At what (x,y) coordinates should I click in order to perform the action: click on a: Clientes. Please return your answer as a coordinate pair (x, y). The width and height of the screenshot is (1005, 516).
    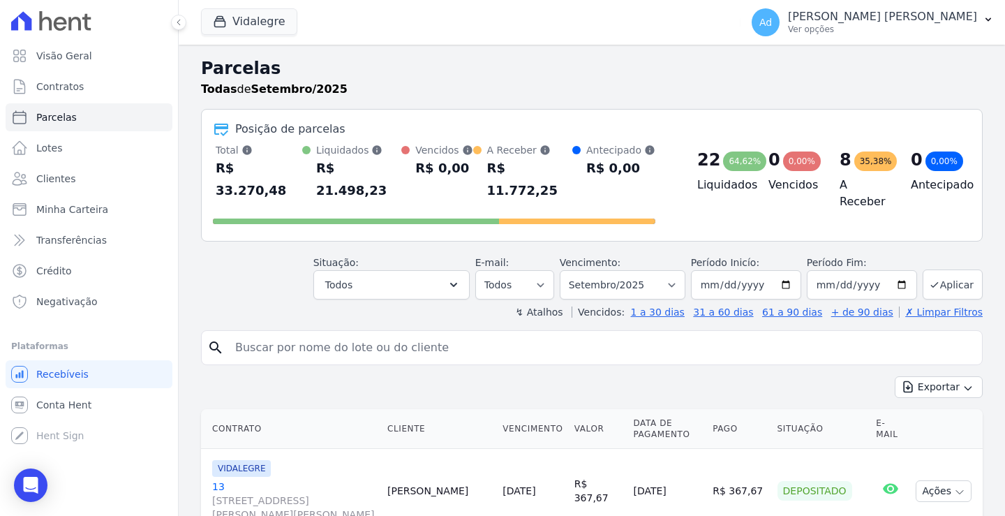
    Looking at the image, I should click on (89, 179).